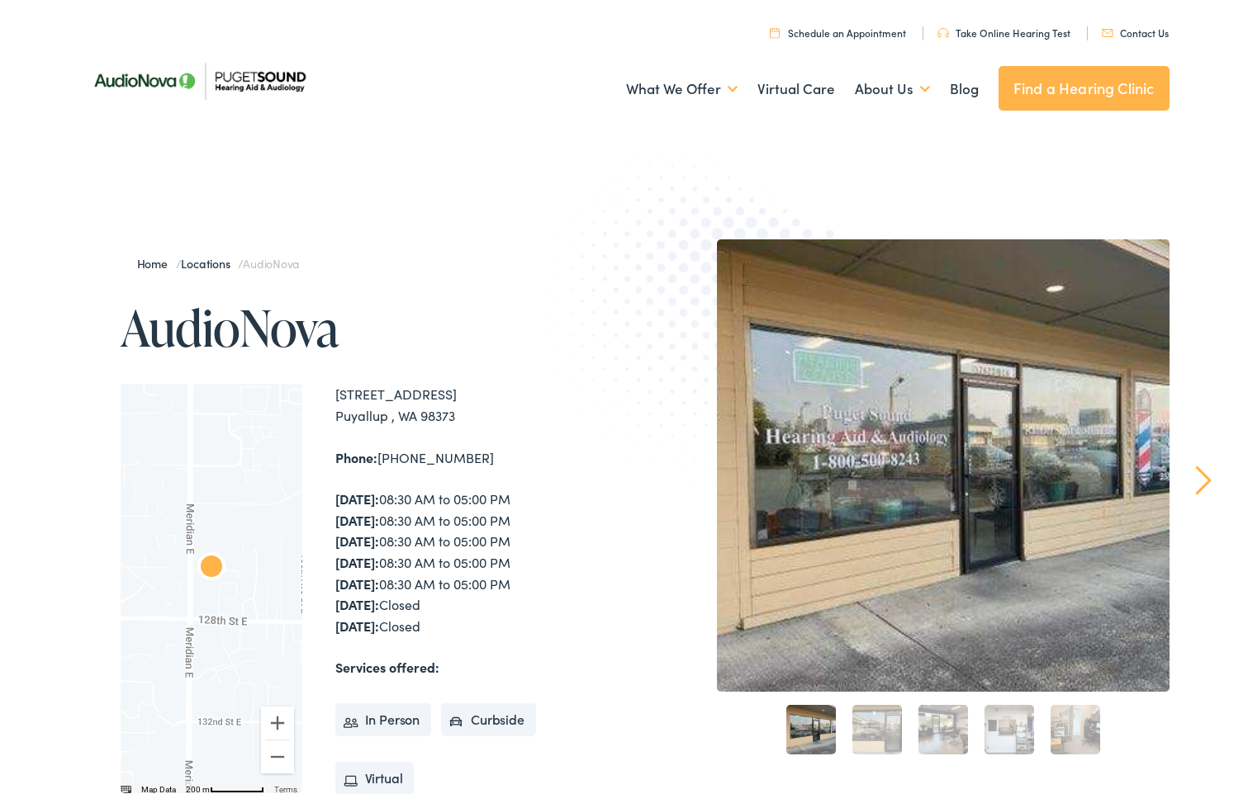 The height and width of the screenshot is (794, 1248). I want to click on a: Virtual Care, so click(796, 89).